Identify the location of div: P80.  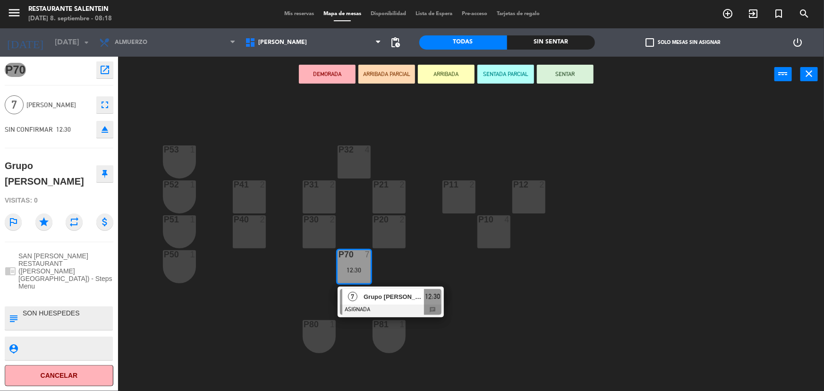
(303, 324).